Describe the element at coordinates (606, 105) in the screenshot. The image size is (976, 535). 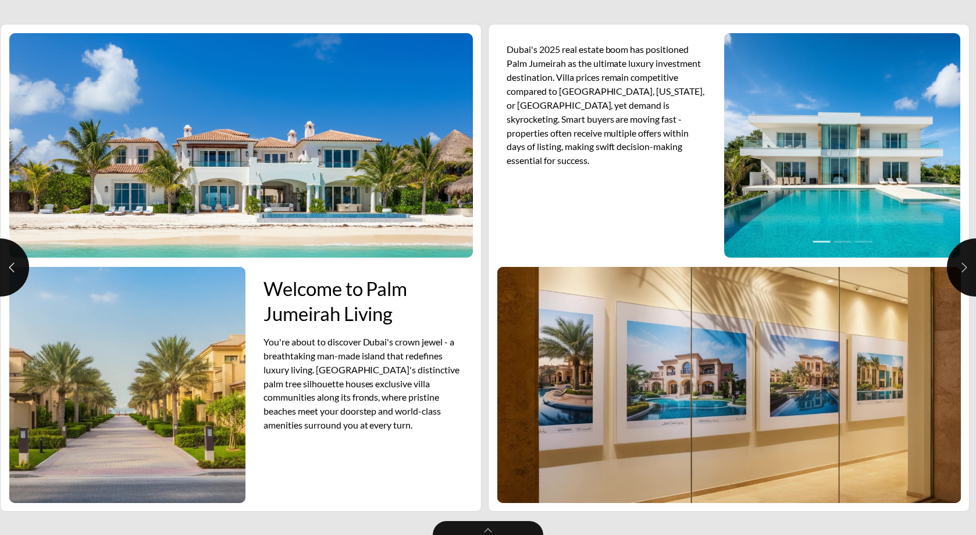
I see `span: Dubai's 2025 real estate boom has positioned Palm Jumeirah as the ultimate luxury investment dest...` at that location.